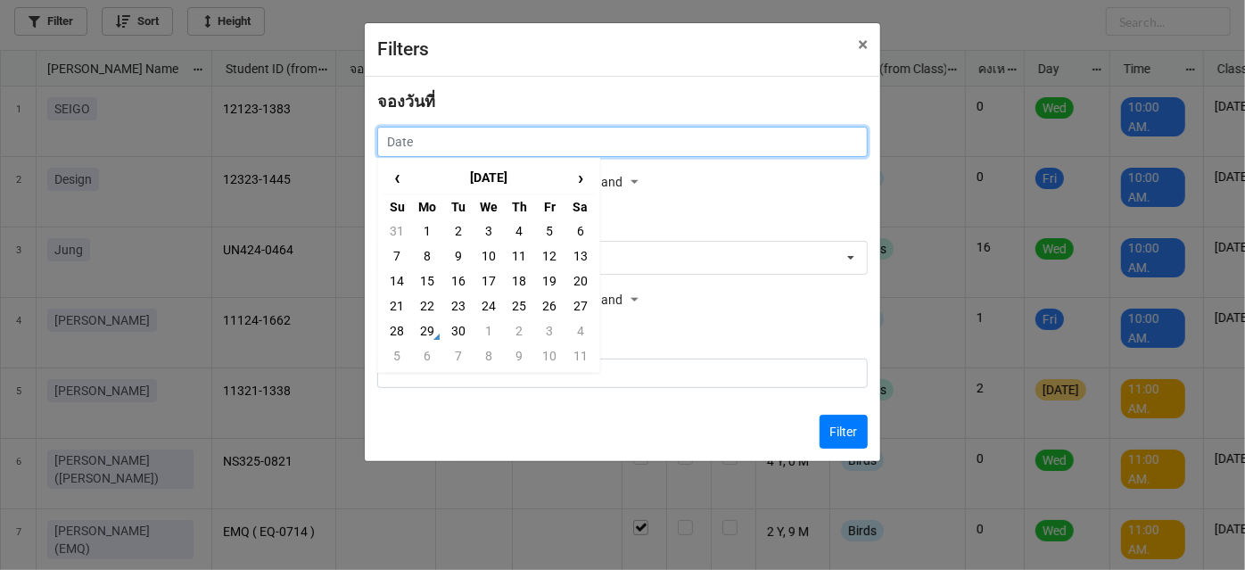 The image size is (1245, 570). What do you see at coordinates (397, 281) in the screenshot?
I see `td: 14` at bounding box center [397, 281].